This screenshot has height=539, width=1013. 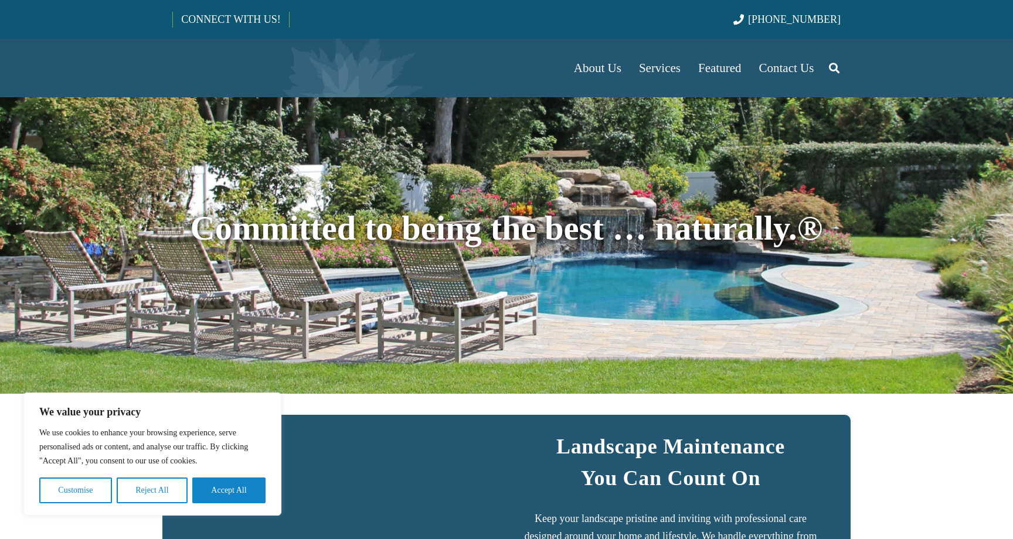 I want to click on a: Featured, so click(x=720, y=68).